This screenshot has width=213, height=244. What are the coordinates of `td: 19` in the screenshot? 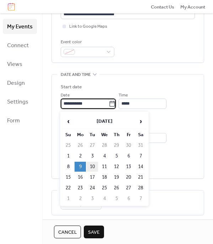 It's located at (116, 177).